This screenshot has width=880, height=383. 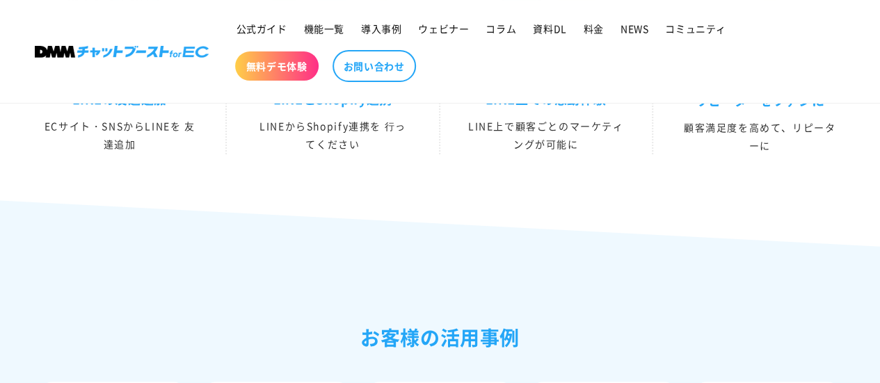 I want to click on a: 導入事例, so click(x=381, y=29).